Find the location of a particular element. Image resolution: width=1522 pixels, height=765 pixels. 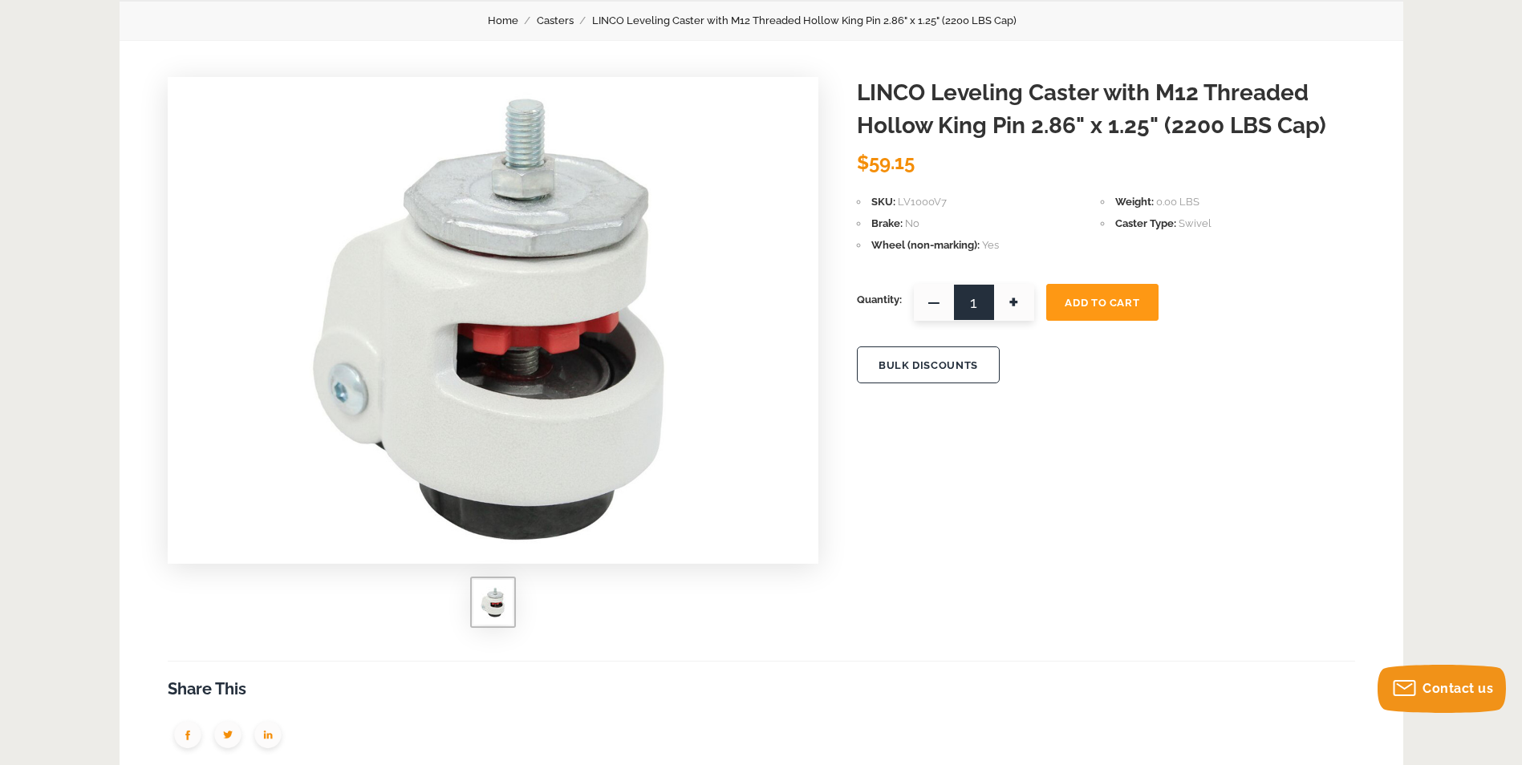

h1: LINCO Leveling Caster with M12 Threaded Hollow King Pin 2.86" x 1.25" (2200 LBS Cap) is located at coordinates (1106, 109).